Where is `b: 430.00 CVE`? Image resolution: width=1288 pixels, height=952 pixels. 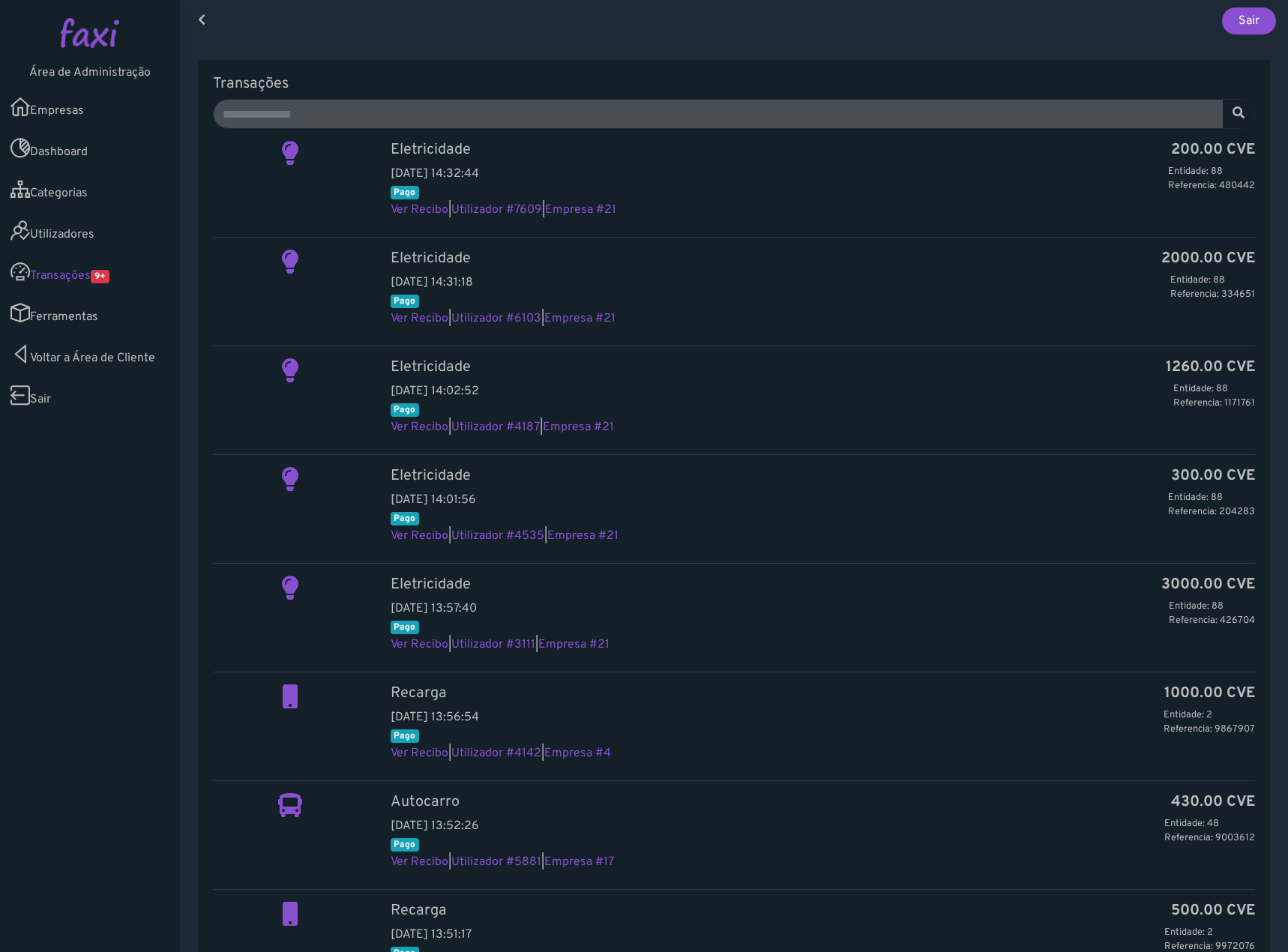
b: 430.00 CVE is located at coordinates (1213, 802).